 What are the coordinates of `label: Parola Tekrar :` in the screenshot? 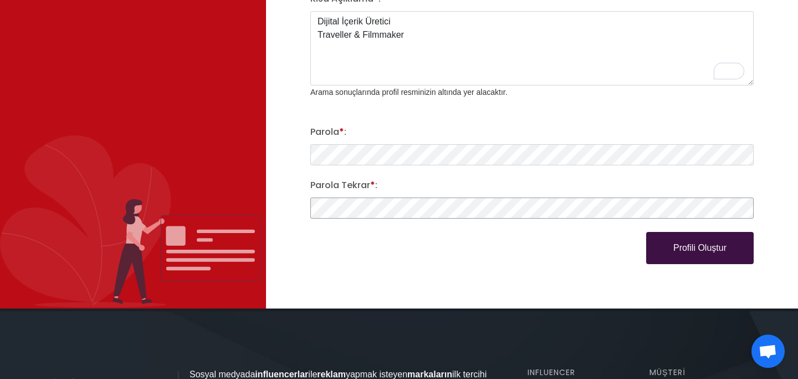 It's located at (344, 185).